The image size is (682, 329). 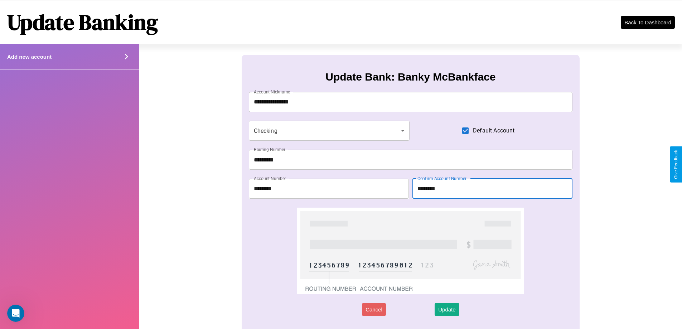 What do you see at coordinates (676, 164) in the screenshot?
I see `div: Give Feedback` at bounding box center [676, 164].